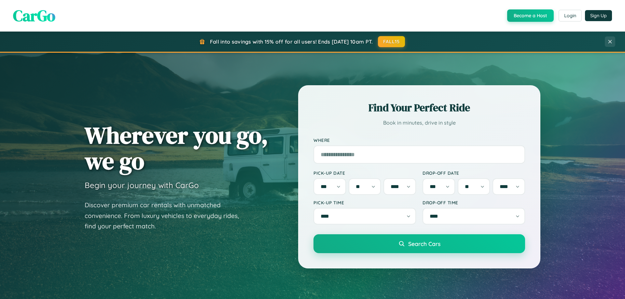 This screenshot has width=625, height=299. What do you see at coordinates (365, 173) in the screenshot?
I see `label: Pick-up Date` at bounding box center [365, 173].